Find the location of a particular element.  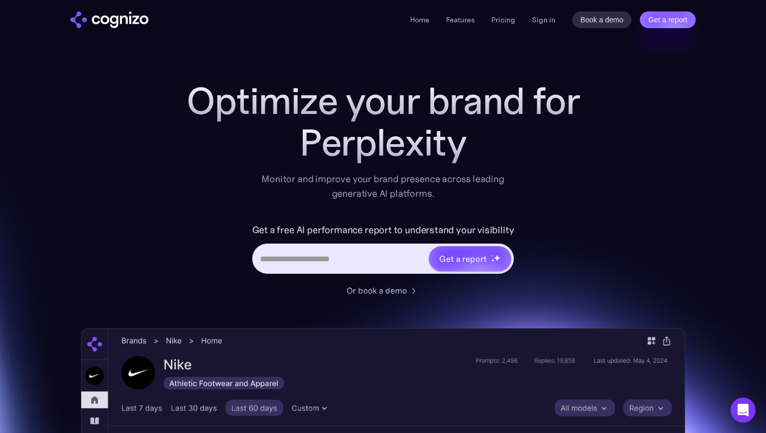

label: Get a free AI performance report to understand your visibility is located at coordinates (383, 230).